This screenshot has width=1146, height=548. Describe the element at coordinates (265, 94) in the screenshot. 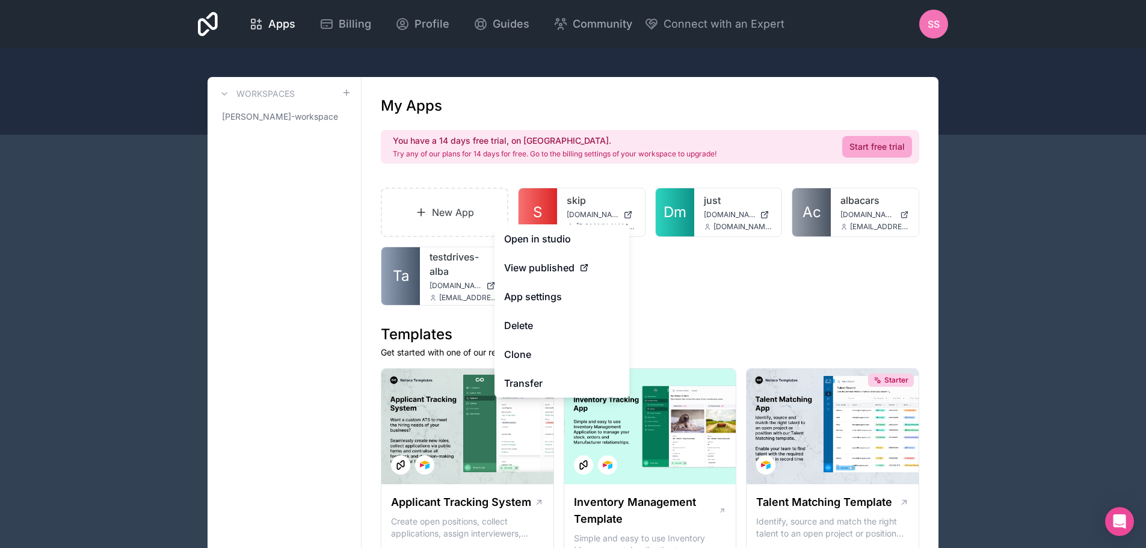

I see `h3: Workspaces` at that location.